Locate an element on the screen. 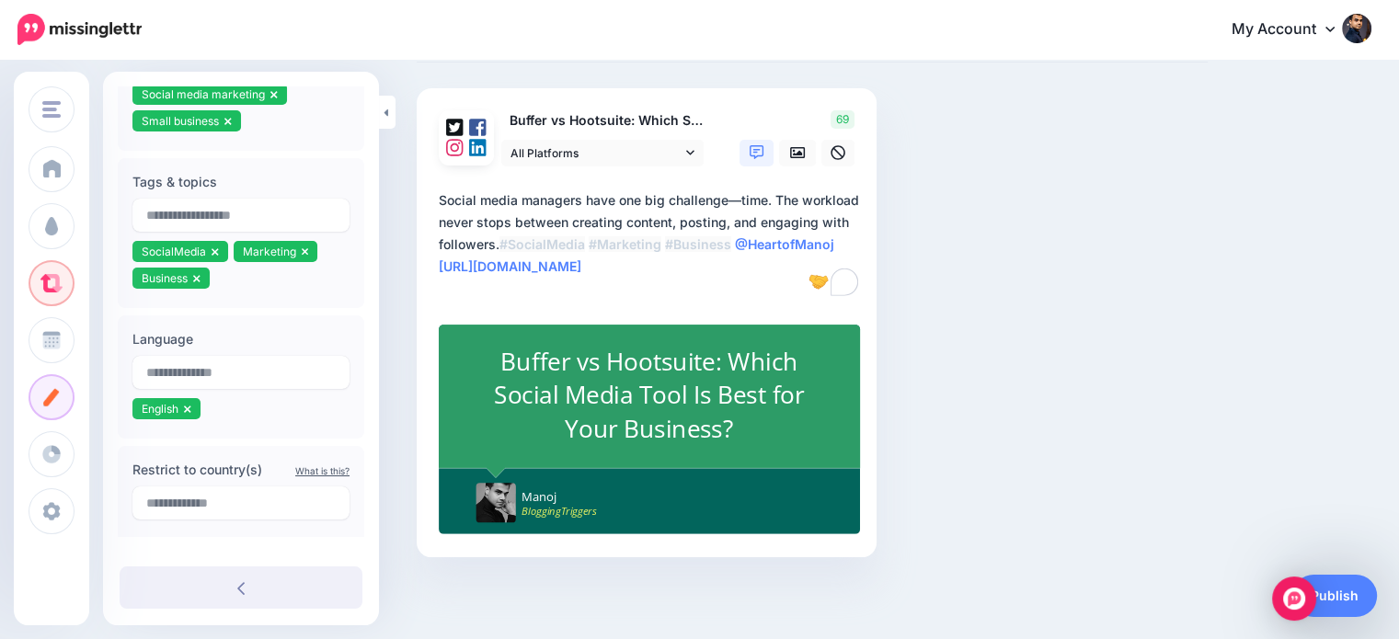  div: Domain Overview is located at coordinates (117, 114).